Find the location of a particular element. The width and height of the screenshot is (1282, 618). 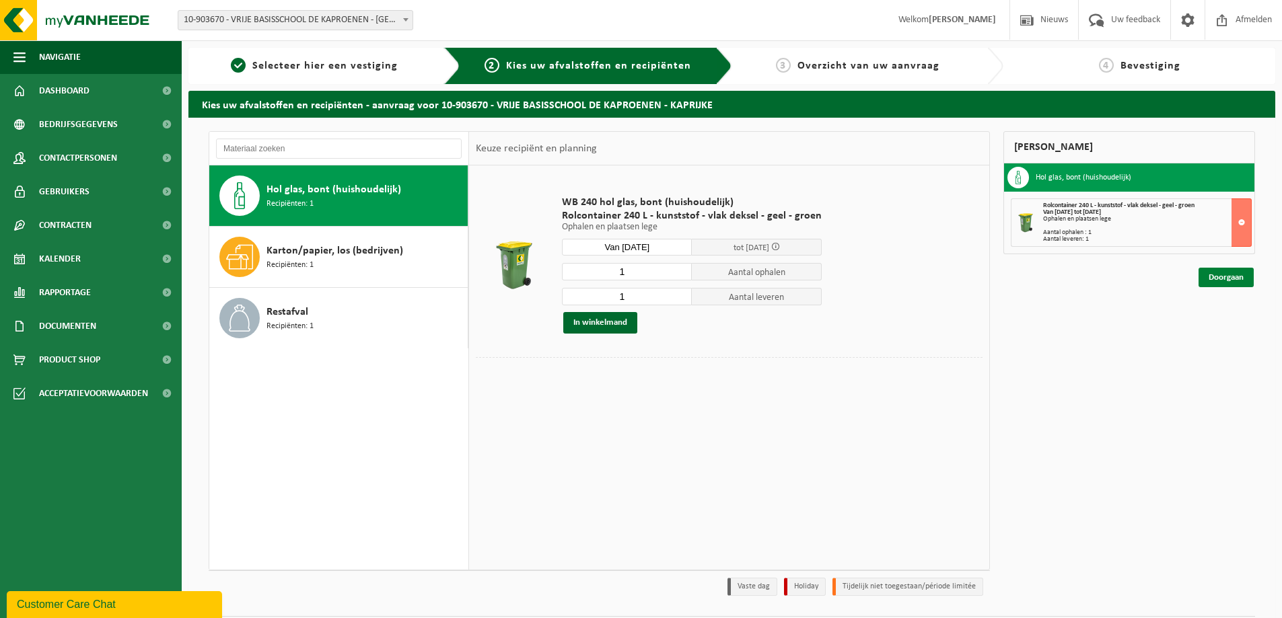

span: Contracten is located at coordinates (65, 225).